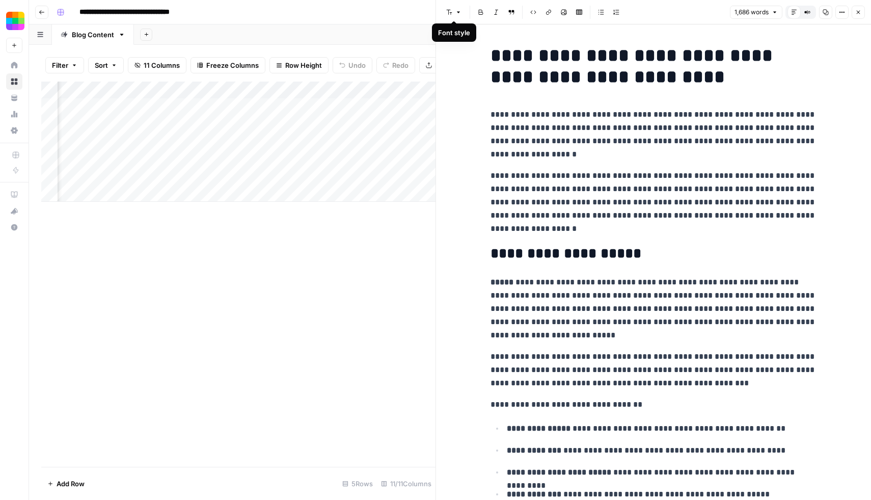 The width and height of the screenshot is (871, 500). Describe the element at coordinates (228, 65) in the screenshot. I see `button: Freeze Columns` at that location.